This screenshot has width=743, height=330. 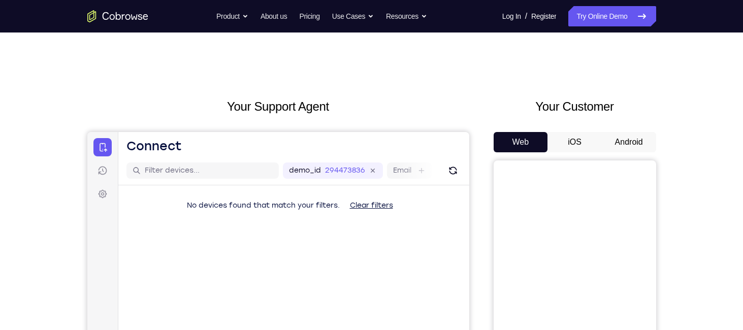 I want to click on label: demo_id, so click(x=217, y=39).